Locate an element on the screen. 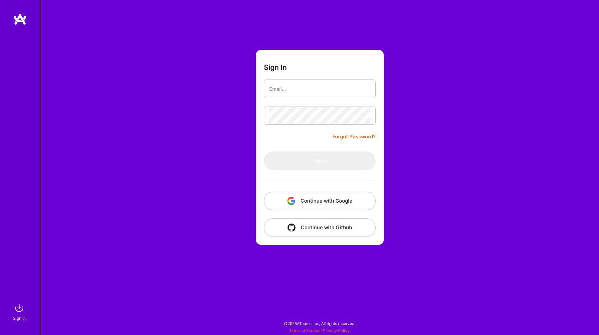 The height and width of the screenshot is (335, 599). button: Continue with Google is located at coordinates (320, 201).